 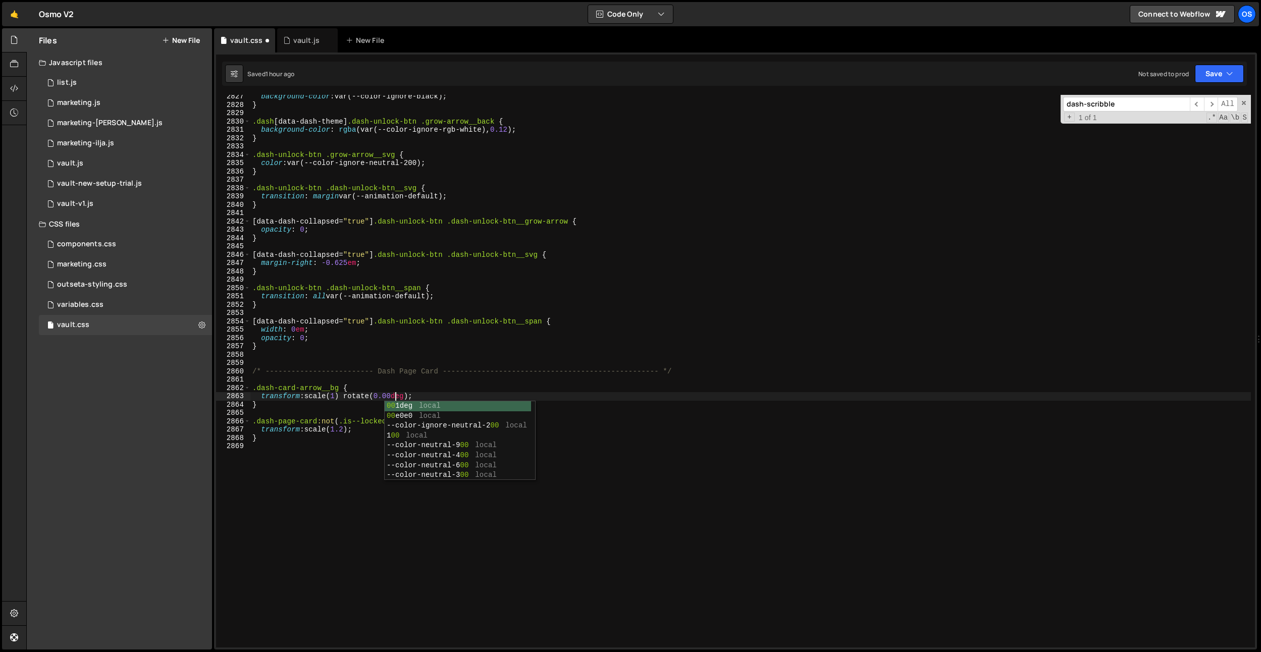 I want to click on div: 2845, so click(x=233, y=246).